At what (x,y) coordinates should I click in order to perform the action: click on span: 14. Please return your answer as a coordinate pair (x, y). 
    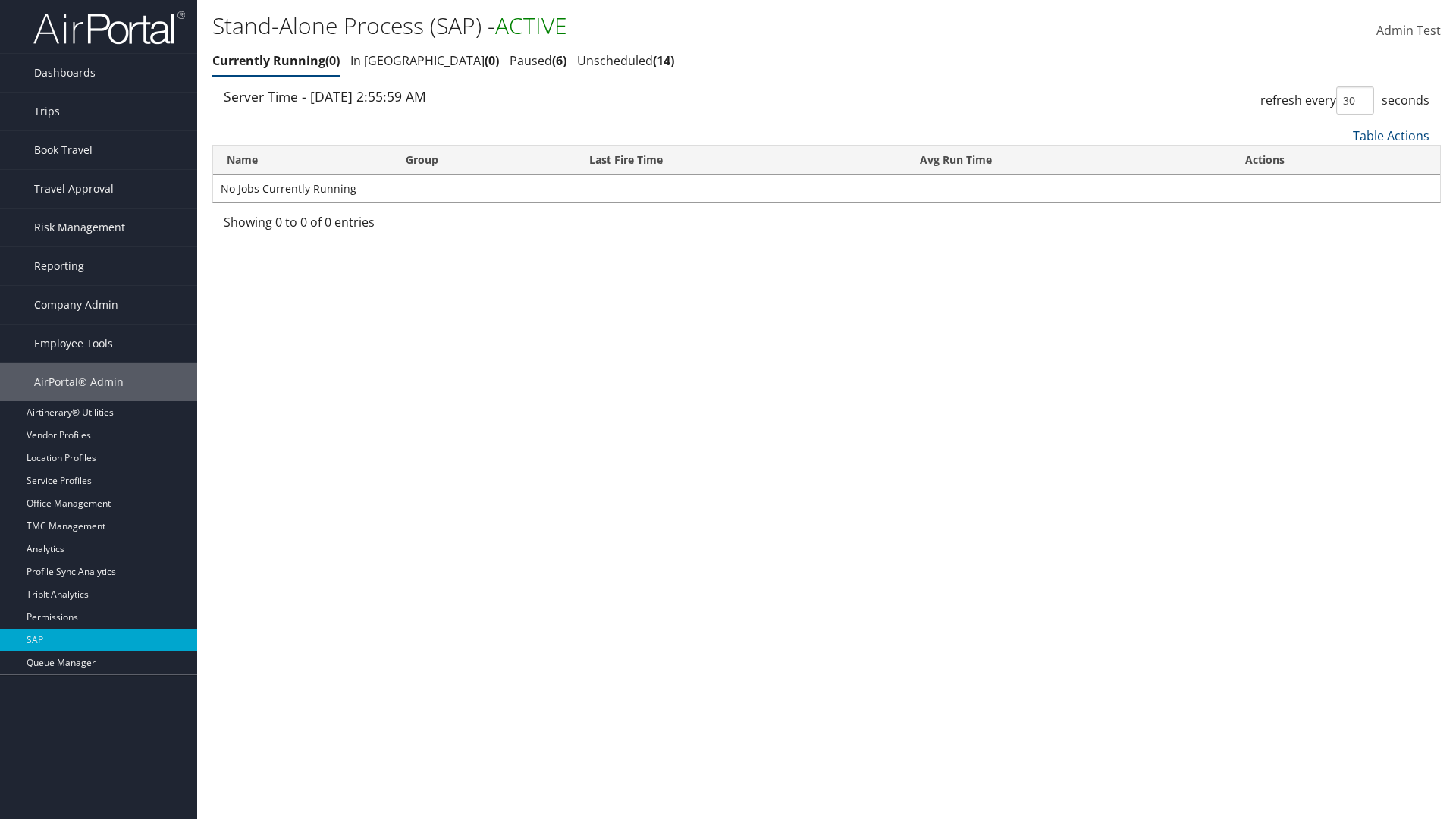
    Looking at the image, I should click on (664, 61).